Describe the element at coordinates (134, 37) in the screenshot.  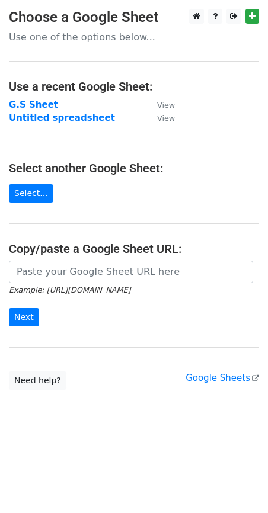
I see `p: Use one of the options below...` at that location.